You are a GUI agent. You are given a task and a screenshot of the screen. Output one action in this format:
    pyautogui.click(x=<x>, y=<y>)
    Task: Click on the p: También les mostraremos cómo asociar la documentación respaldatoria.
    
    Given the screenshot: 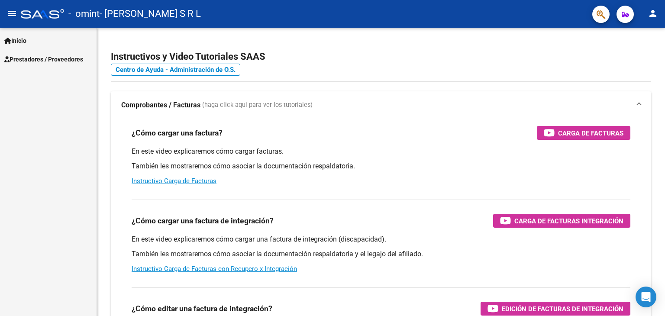 What is the action you would take?
    pyautogui.click(x=381, y=166)
    